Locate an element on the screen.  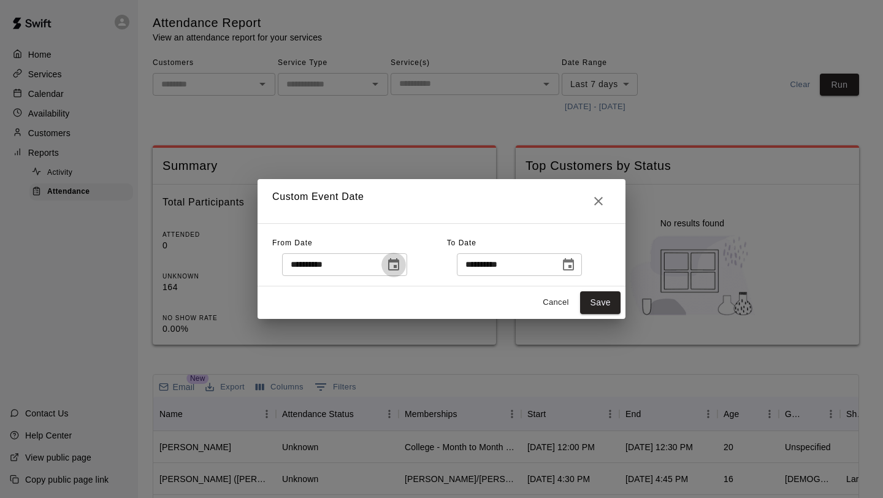
button: Cancel is located at coordinates (556, 302).